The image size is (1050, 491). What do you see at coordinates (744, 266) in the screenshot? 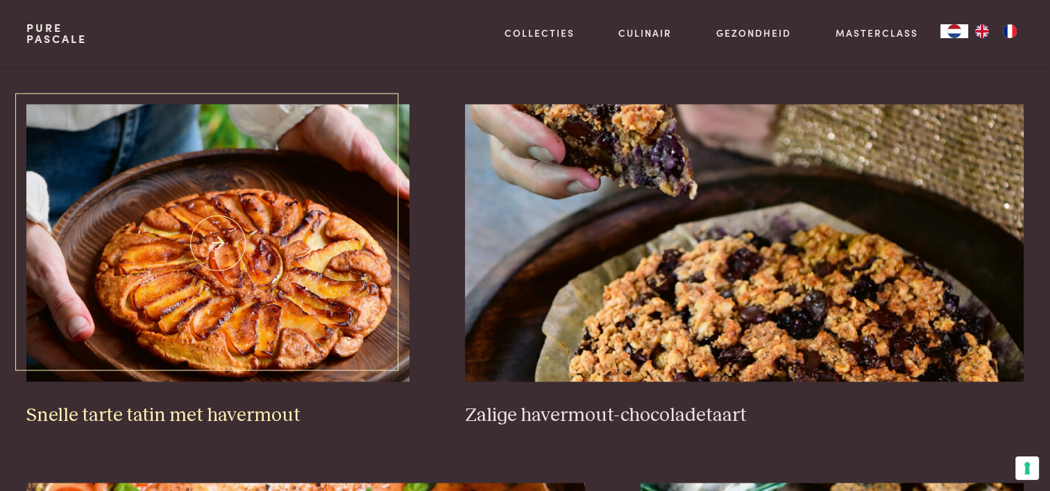
I see `a: Zalige havermout-chocoladetaart Zalige havermout-chocoladetaart` at bounding box center [744, 266].